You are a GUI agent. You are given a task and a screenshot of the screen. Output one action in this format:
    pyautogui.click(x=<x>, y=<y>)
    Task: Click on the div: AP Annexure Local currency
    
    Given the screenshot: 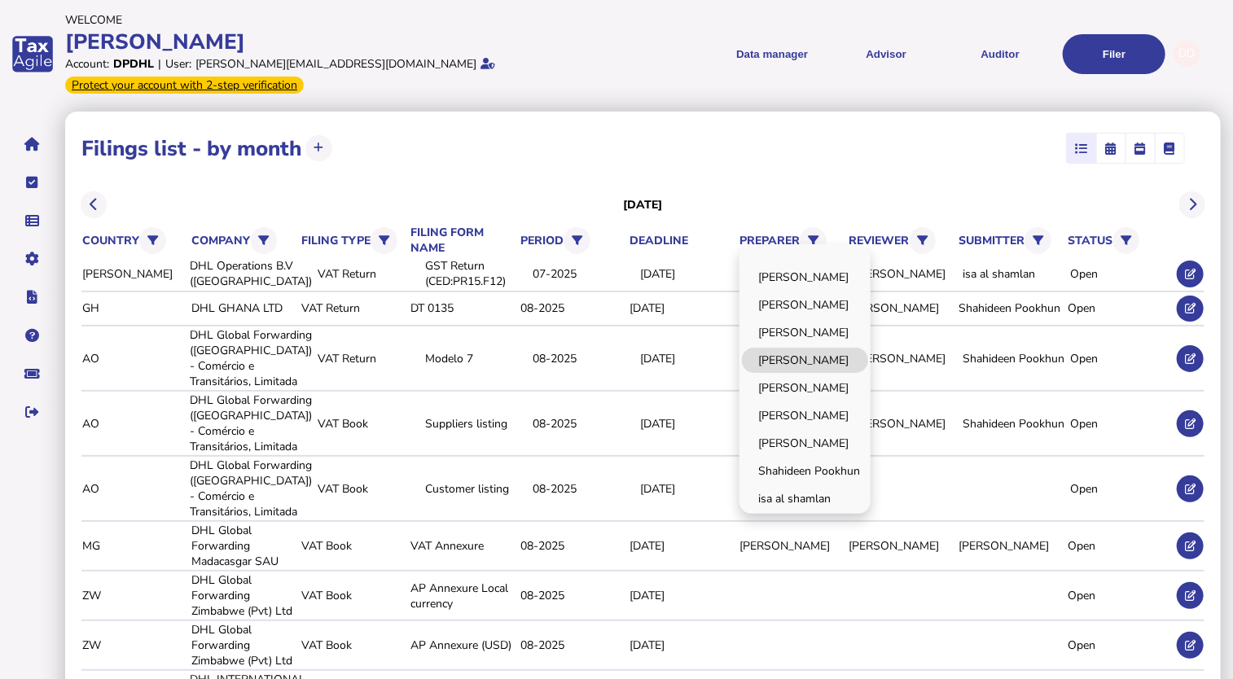 What is the action you would take?
    pyautogui.click(x=463, y=596)
    